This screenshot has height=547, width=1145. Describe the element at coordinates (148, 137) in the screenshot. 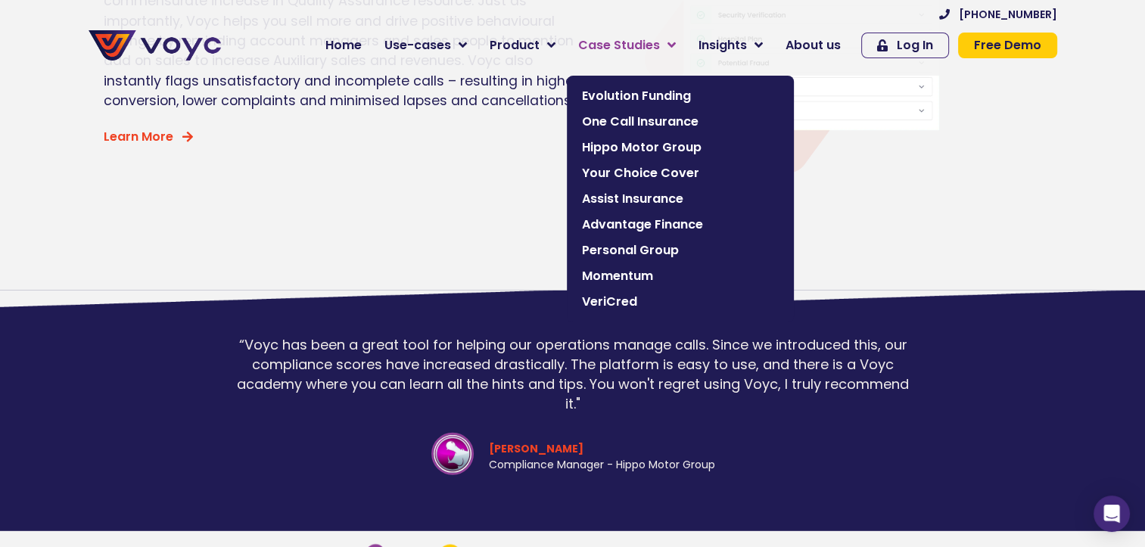

I see `a: Learn More` at that location.